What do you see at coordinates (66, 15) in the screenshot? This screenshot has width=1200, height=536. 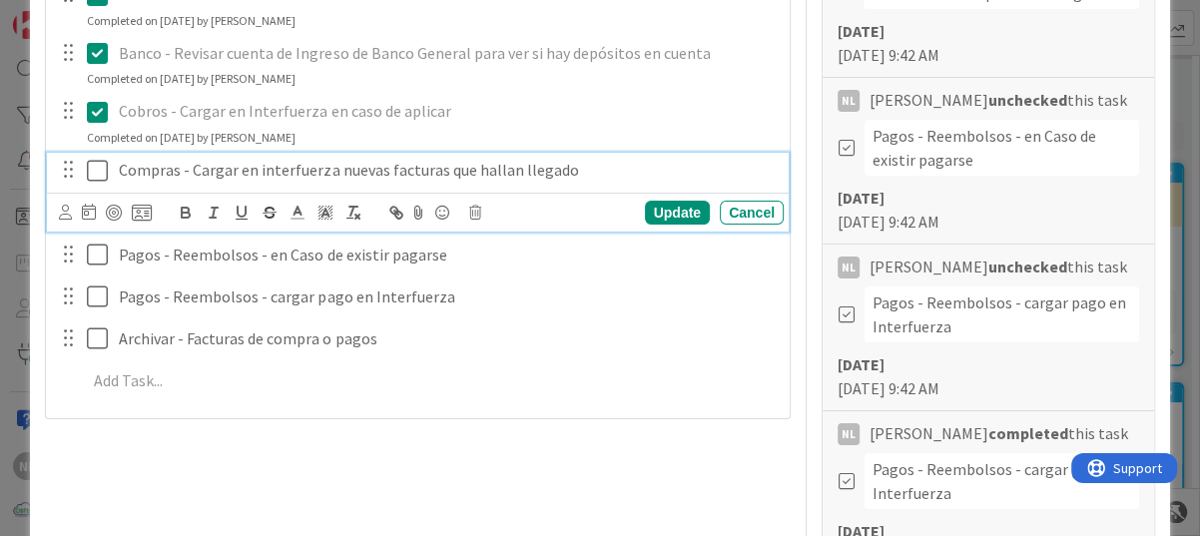 I see `span: Support` at bounding box center [66, 15].